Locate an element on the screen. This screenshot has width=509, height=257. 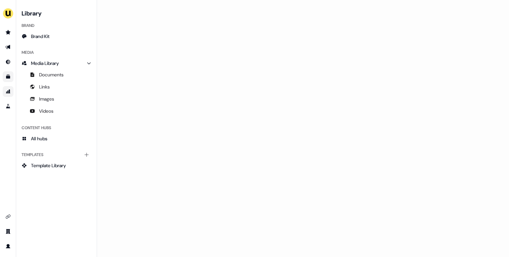
a: Go to outbound experience is located at coordinates (8, 47).